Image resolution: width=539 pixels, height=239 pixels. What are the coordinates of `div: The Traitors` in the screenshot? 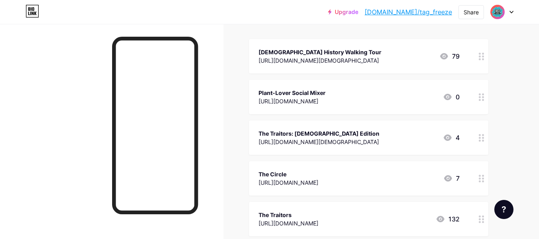 It's located at (288, 215).